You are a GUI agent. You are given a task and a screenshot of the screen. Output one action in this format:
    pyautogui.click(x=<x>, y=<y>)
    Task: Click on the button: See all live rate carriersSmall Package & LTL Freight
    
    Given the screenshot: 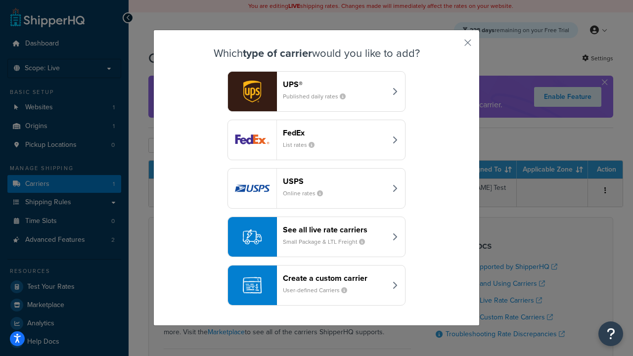 What is the action you would take?
    pyautogui.click(x=317, y=237)
    